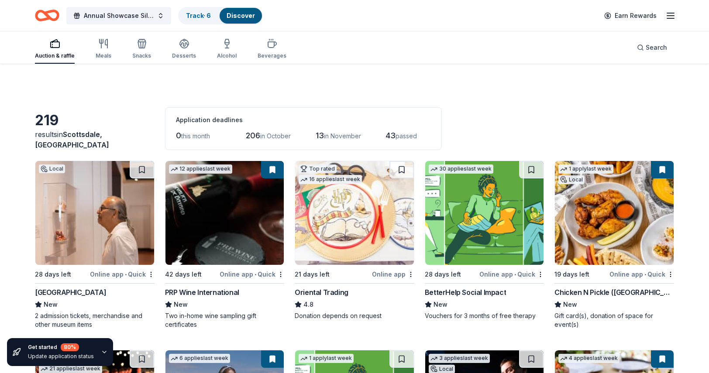 Image resolution: width=709 pixels, height=373 pixels. Describe the element at coordinates (95, 121) in the screenshot. I see `div: 219` at that location.